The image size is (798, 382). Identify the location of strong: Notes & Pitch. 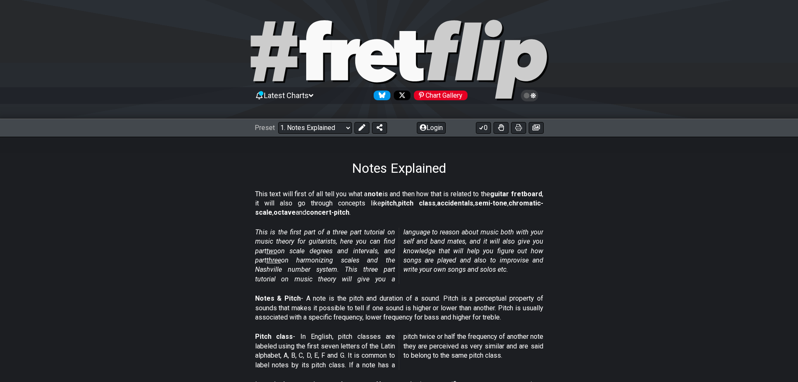
(278, 298).